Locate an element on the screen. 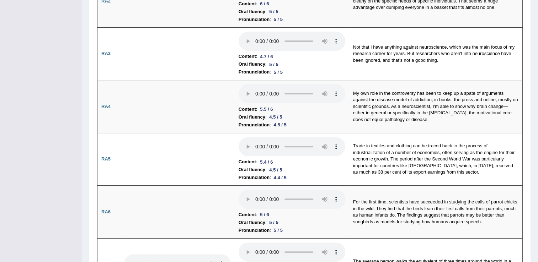 The height and width of the screenshot is (262, 538). b: RA6 is located at coordinates (106, 212).